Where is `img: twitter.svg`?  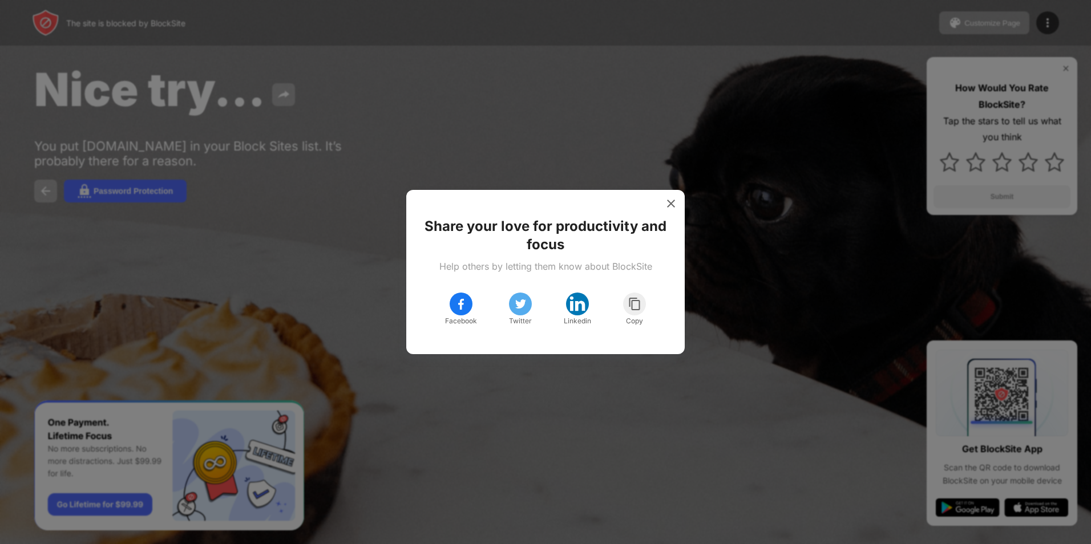
img: twitter.svg is located at coordinates (520, 304).